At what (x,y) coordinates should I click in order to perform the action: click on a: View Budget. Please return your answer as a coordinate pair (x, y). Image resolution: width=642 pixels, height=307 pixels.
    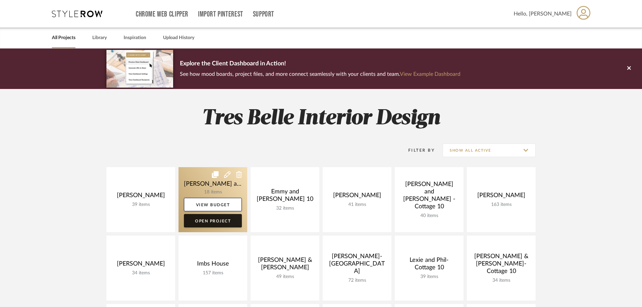
    Looking at the image, I should click on (213, 204).